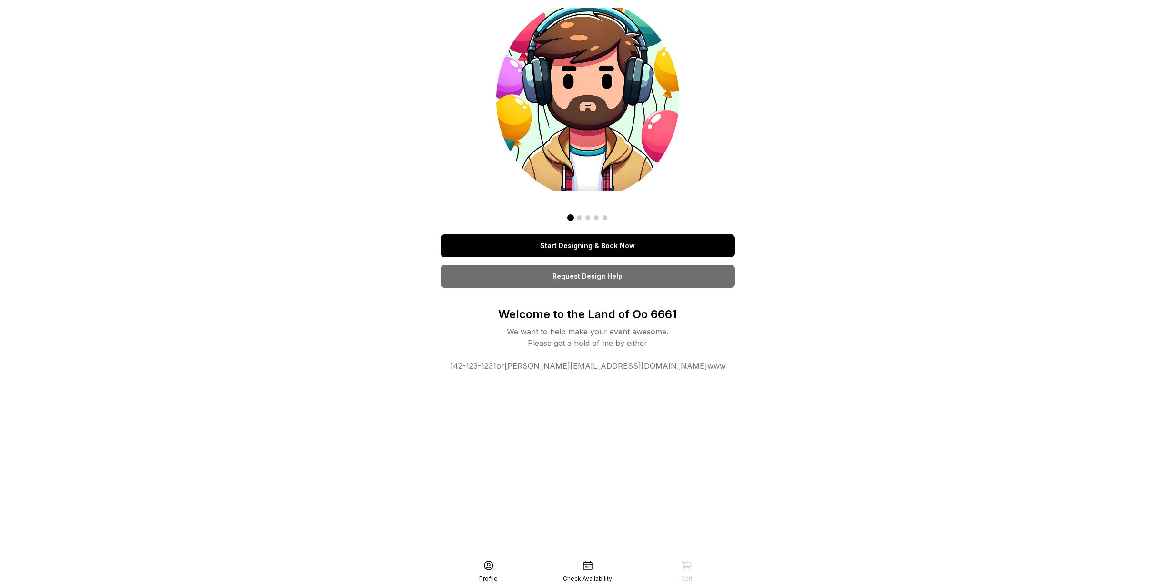 This screenshot has height=586, width=1175. Describe the element at coordinates (473, 366) in the screenshot. I see `a: 142-123-1231` at that location.